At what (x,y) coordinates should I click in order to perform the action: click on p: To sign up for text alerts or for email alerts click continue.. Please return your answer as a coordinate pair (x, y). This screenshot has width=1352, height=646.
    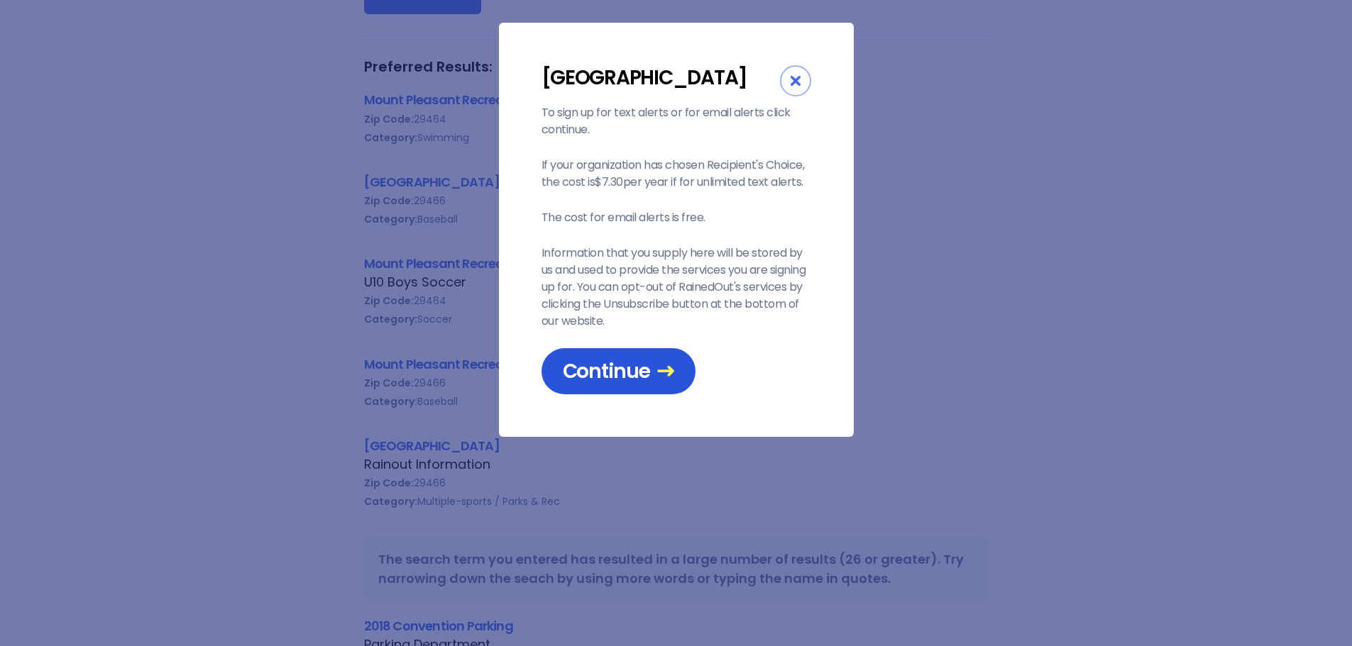
    Looking at the image, I should click on (676, 121).